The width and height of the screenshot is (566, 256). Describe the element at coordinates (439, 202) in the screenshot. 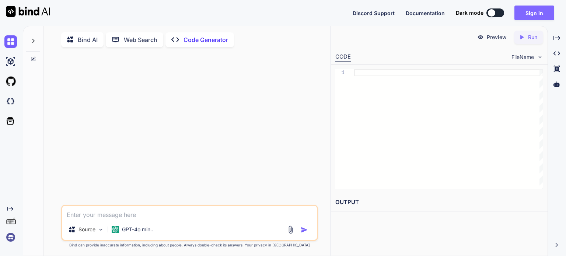

I see `h2: OUTPUT` at that location.